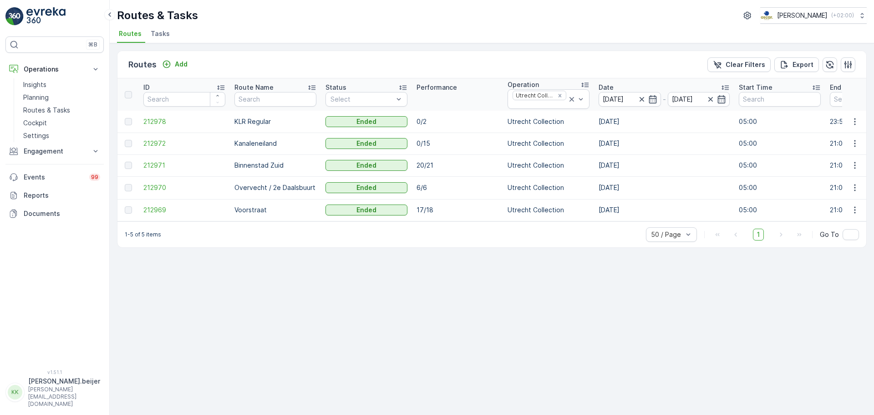 This screenshot has width=874, height=415. What do you see at coordinates (184, 122) in the screenshot?
I see `span: 212978` at bounding box center [184, 122].